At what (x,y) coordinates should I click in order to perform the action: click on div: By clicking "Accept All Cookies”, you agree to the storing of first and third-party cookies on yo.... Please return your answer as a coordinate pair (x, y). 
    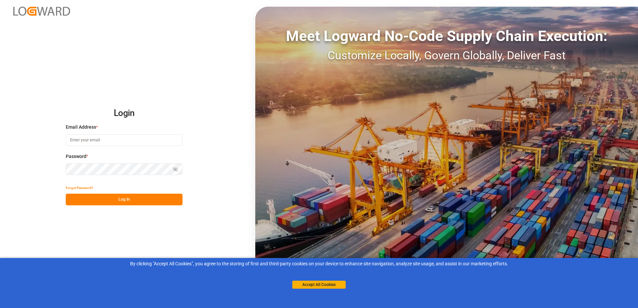
    Looking at the image, I should click on (319, 264).